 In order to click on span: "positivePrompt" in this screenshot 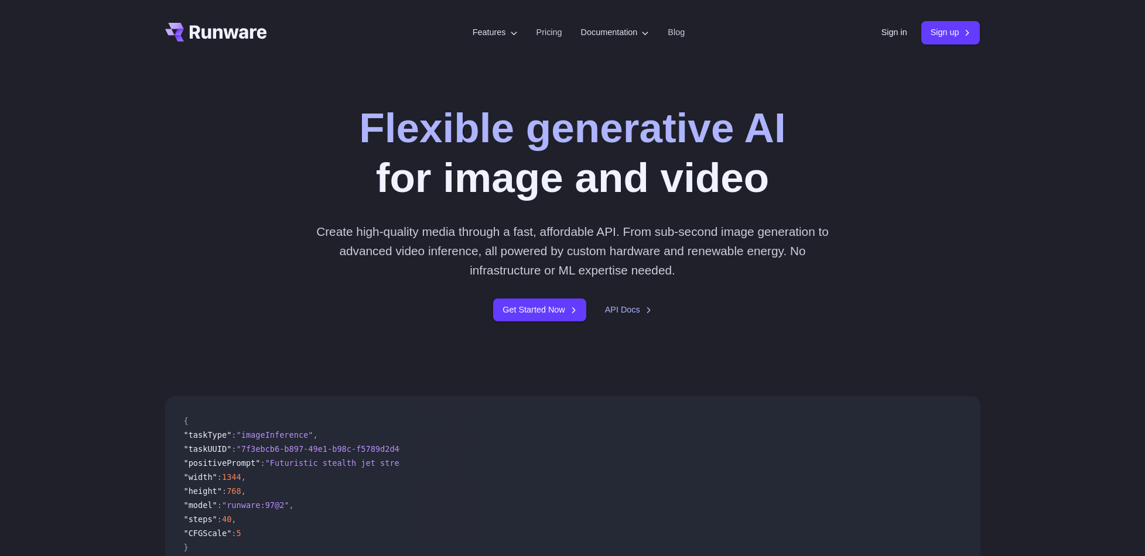, I will do `click(222, 463)`.